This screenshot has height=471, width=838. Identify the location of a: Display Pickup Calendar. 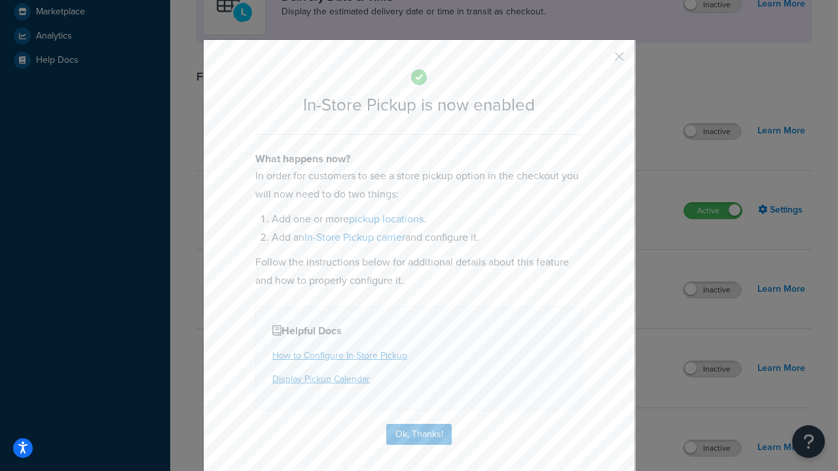
(321, 379).